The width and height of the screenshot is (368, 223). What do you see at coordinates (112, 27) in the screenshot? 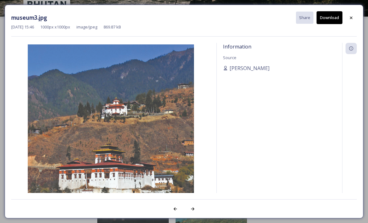
I see `span: 869.87 kB` at bounding box center [112, 27].